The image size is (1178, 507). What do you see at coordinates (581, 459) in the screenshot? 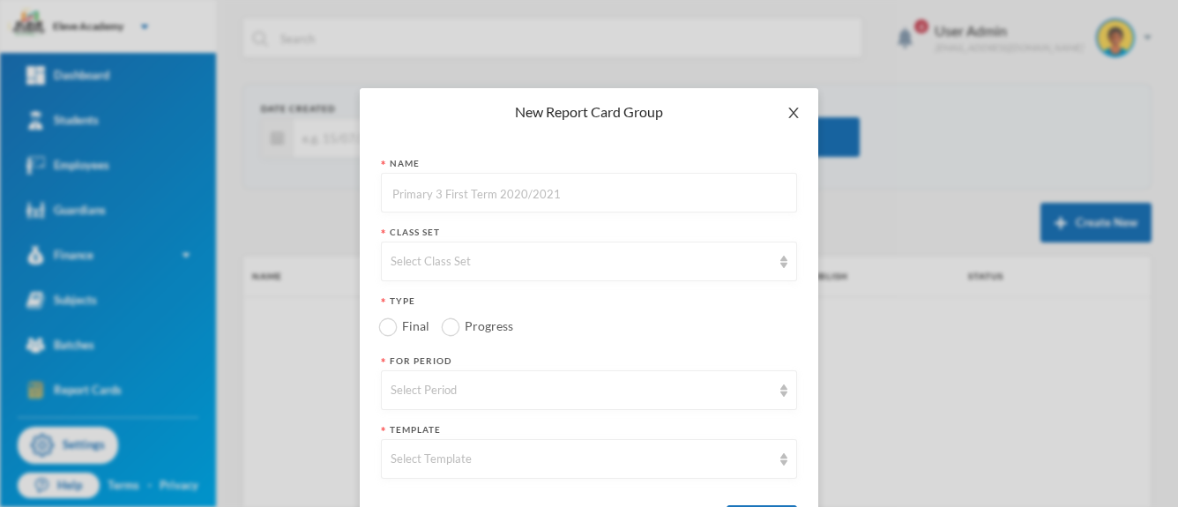
I see `div: Select Template` at bounding box center [581, 459].